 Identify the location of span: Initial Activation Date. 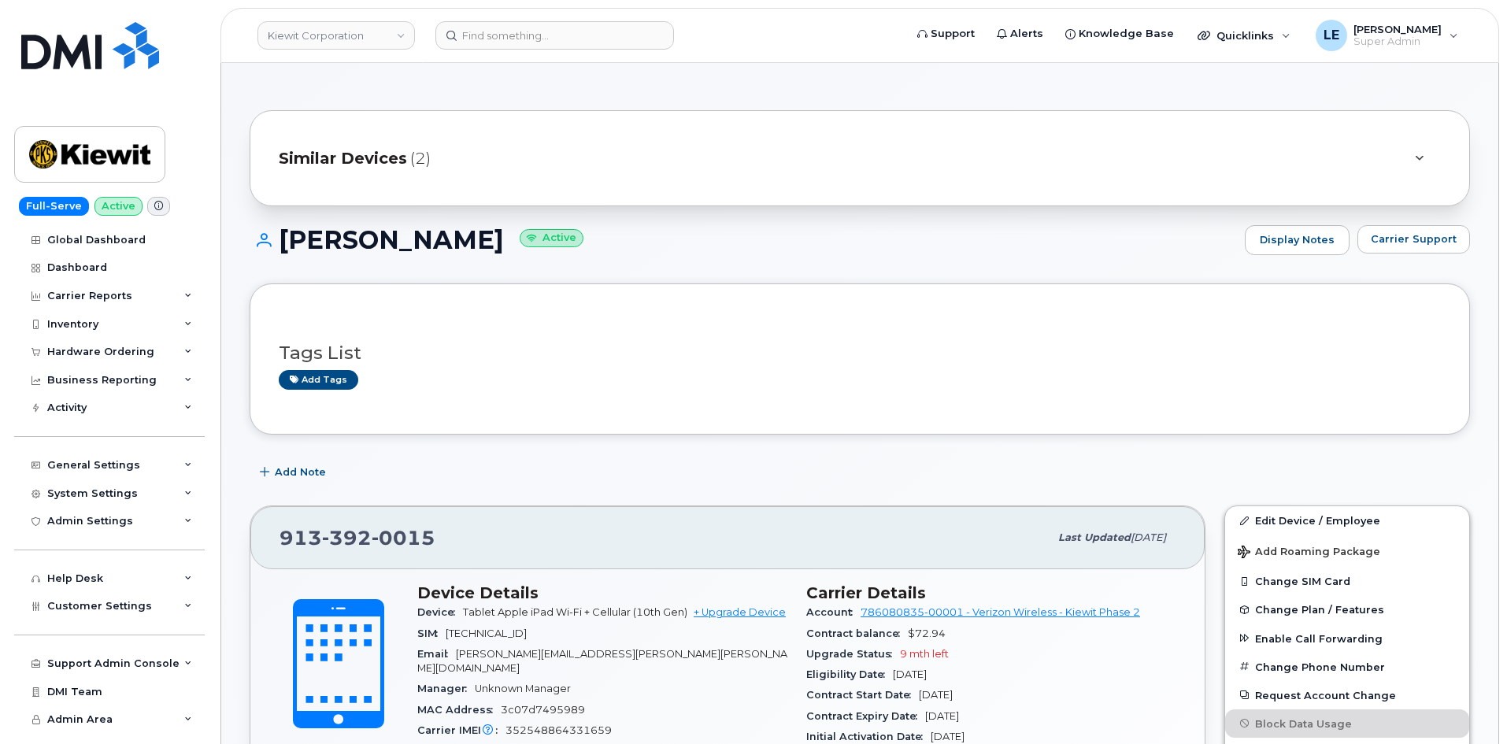
(869, 736).